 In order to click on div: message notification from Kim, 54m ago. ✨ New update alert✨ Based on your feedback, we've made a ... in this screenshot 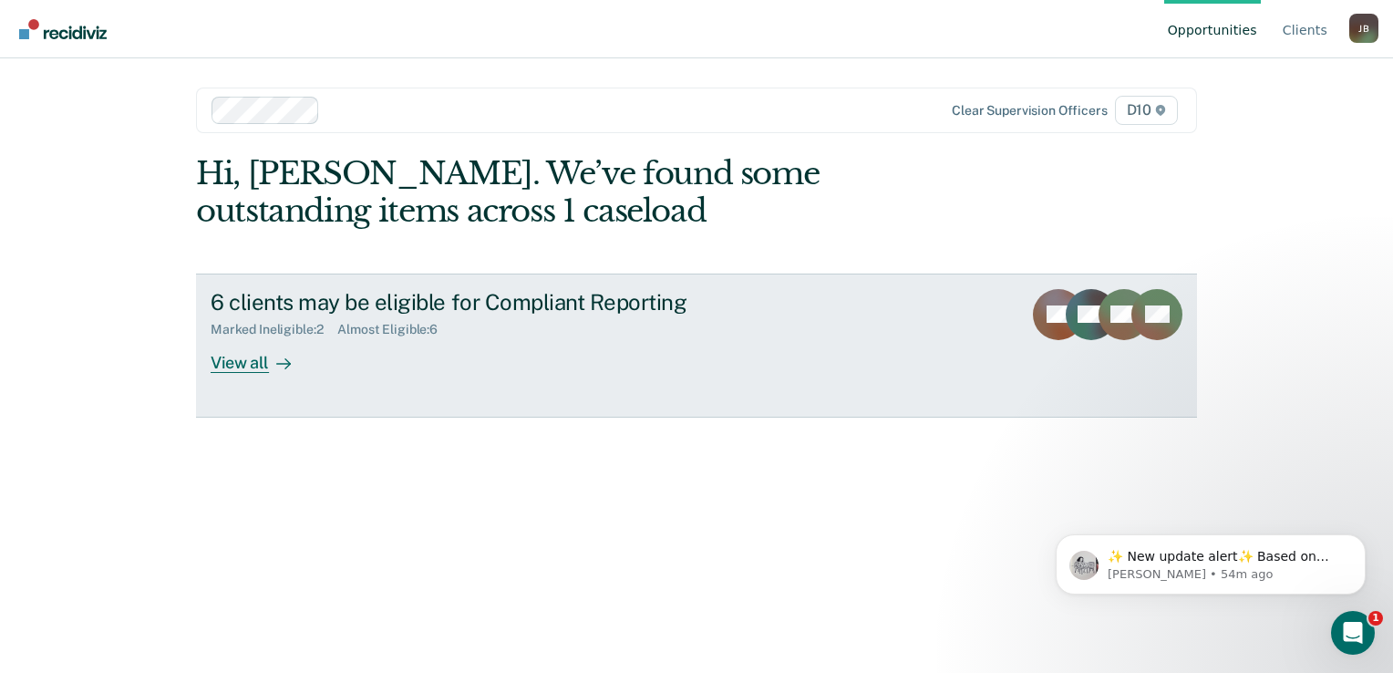, I will do `click(182, 68)`.